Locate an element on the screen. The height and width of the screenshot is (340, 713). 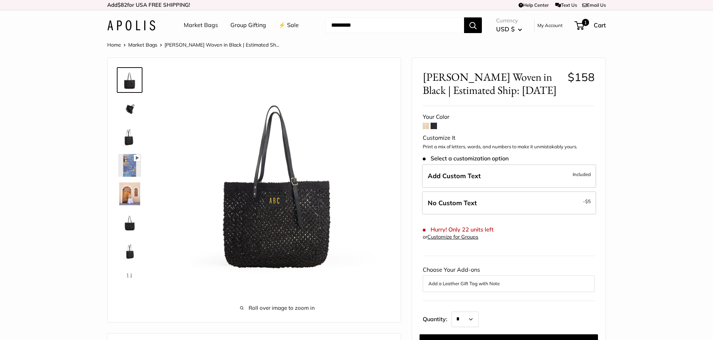
label: Leave Blank is located at coordinates (509, 203).